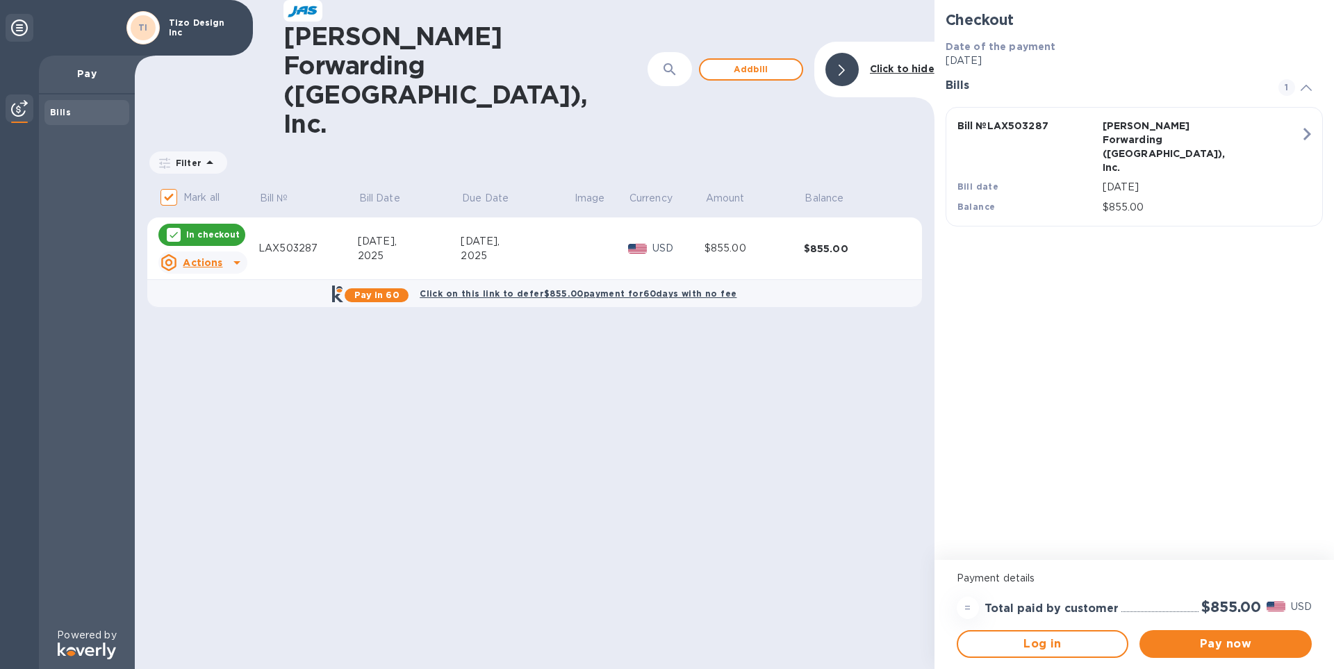  I want to click on button: Log in, so click(1043, 644).